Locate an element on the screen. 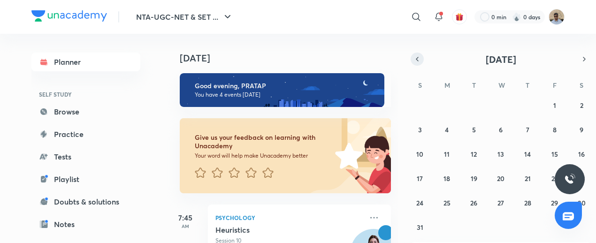 Image resolution: width=596 pixels, height=243 pixels. abbr: August 5, 2025 is located at coordinates (474, 130).